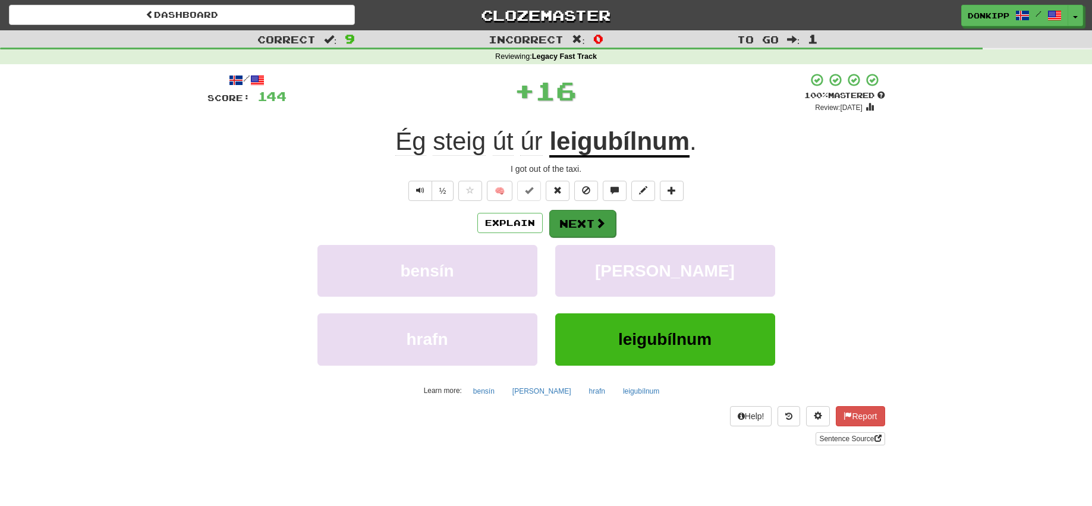  What do you see at coordinates (672, 191) in the screenshot?
I see `button: Add to collection (alt+a)` at bounding box center [672, 191].